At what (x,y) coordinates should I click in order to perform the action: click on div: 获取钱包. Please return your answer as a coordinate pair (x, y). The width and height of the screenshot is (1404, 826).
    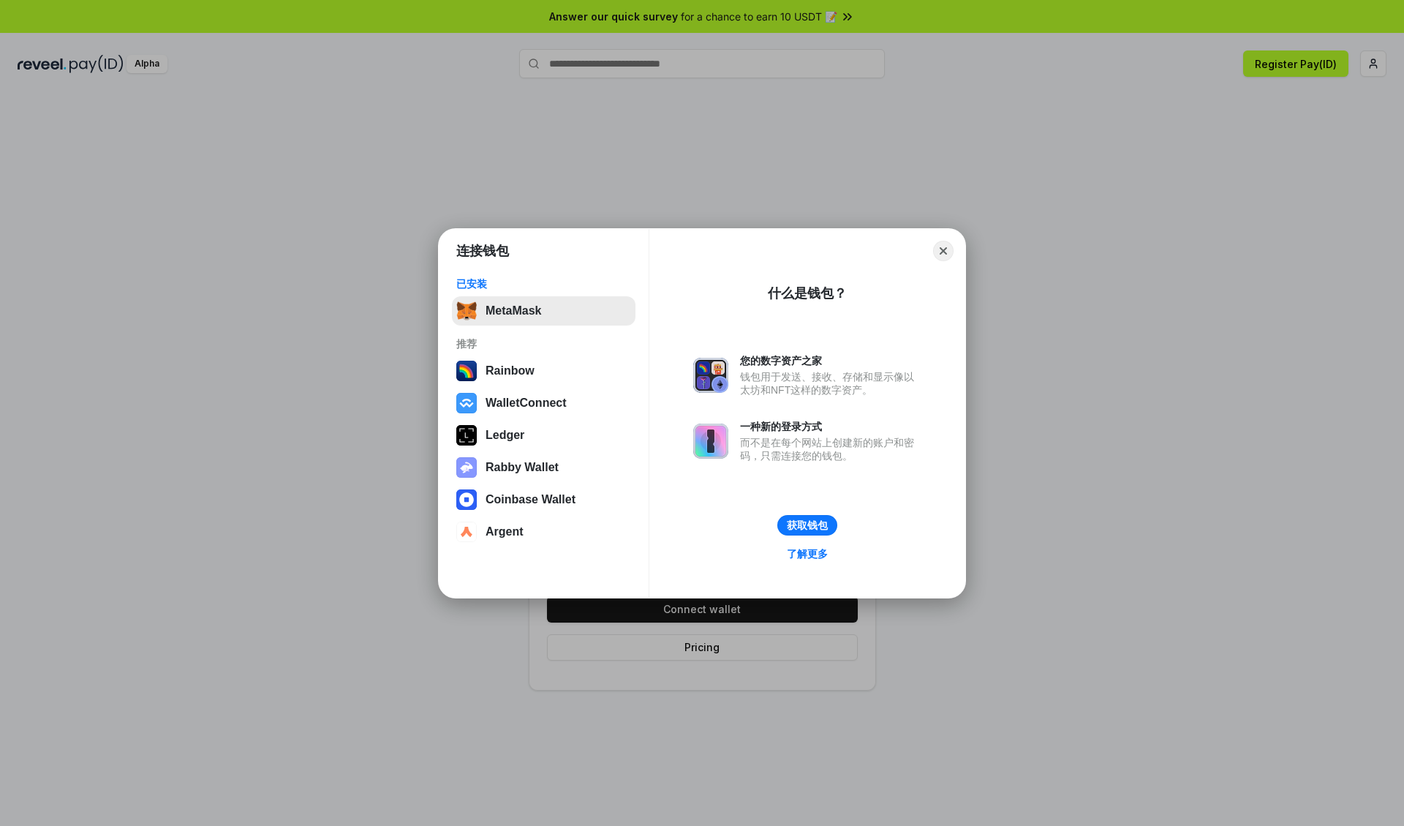
    Looking at the image, I should click on (807, 525).